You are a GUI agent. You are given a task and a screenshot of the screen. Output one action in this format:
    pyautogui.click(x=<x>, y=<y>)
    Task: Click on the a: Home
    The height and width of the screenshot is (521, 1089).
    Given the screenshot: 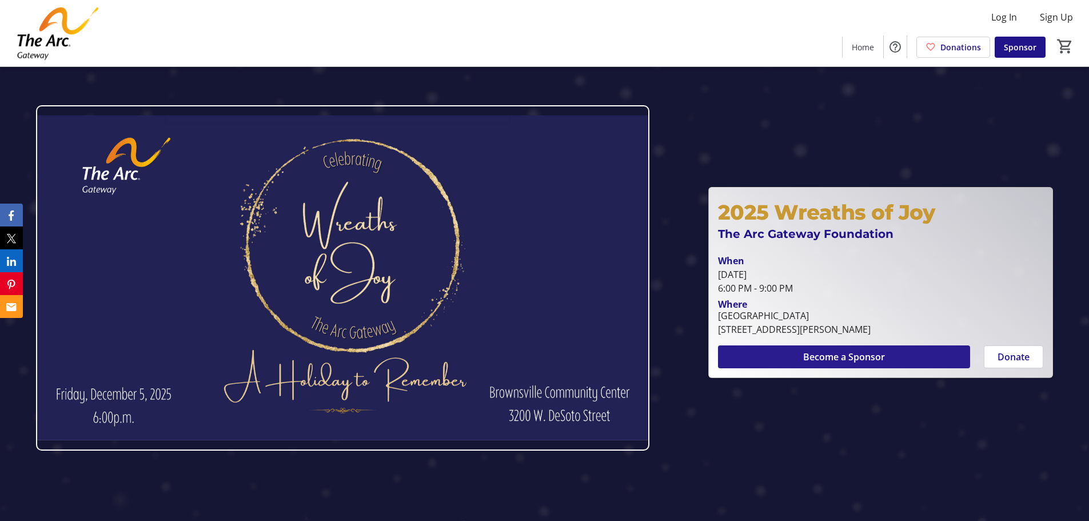 What is the action you would take?
    pyautogui.click(x=863, y=47)
    